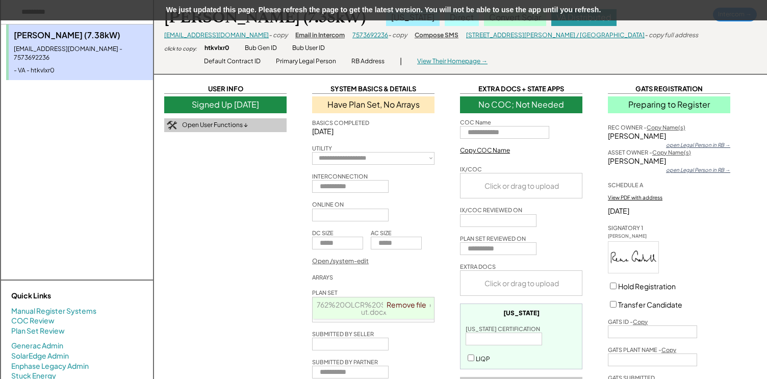 This screenshot has width=767, height=379. Describe the element at coordinates (38, 331) in the screenshot. I see `a: Plan Set Review` at that location.